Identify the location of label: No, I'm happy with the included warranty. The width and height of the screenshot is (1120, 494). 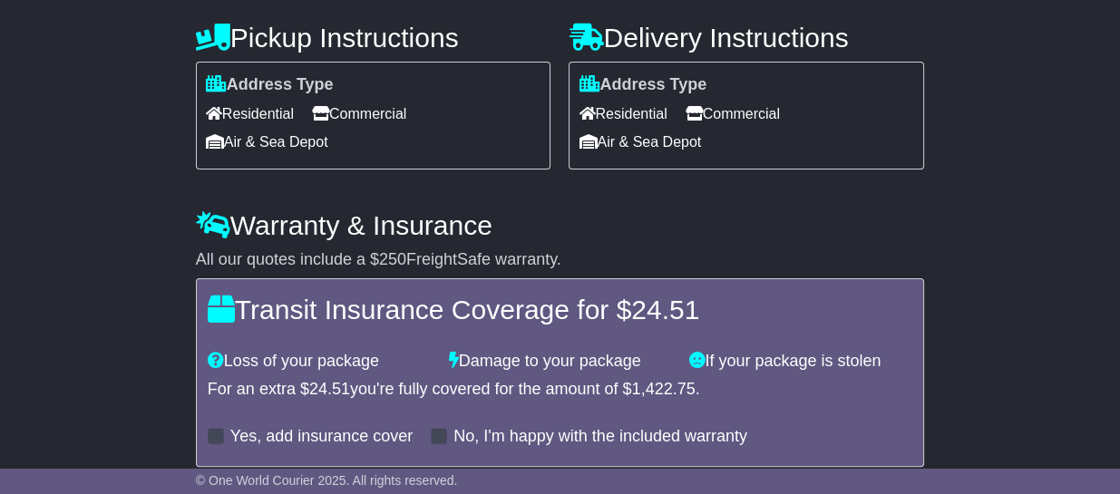
(601, 437).